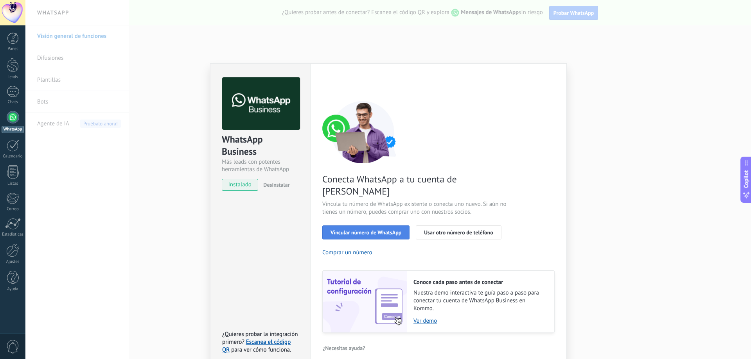 The width and height of the screenshot is (751, 359). I want to click on span: Usar otro número de teléfono, so click(458, 233).